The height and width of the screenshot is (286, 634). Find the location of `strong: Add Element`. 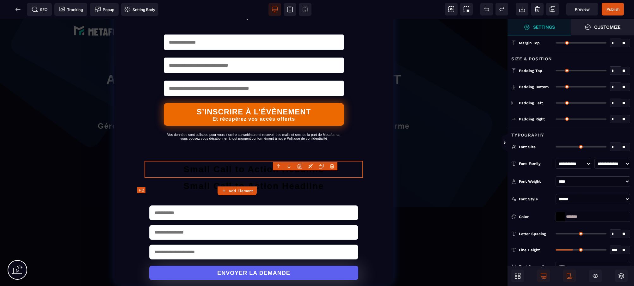

strong: Add Element is located at coordinates (241, 191).